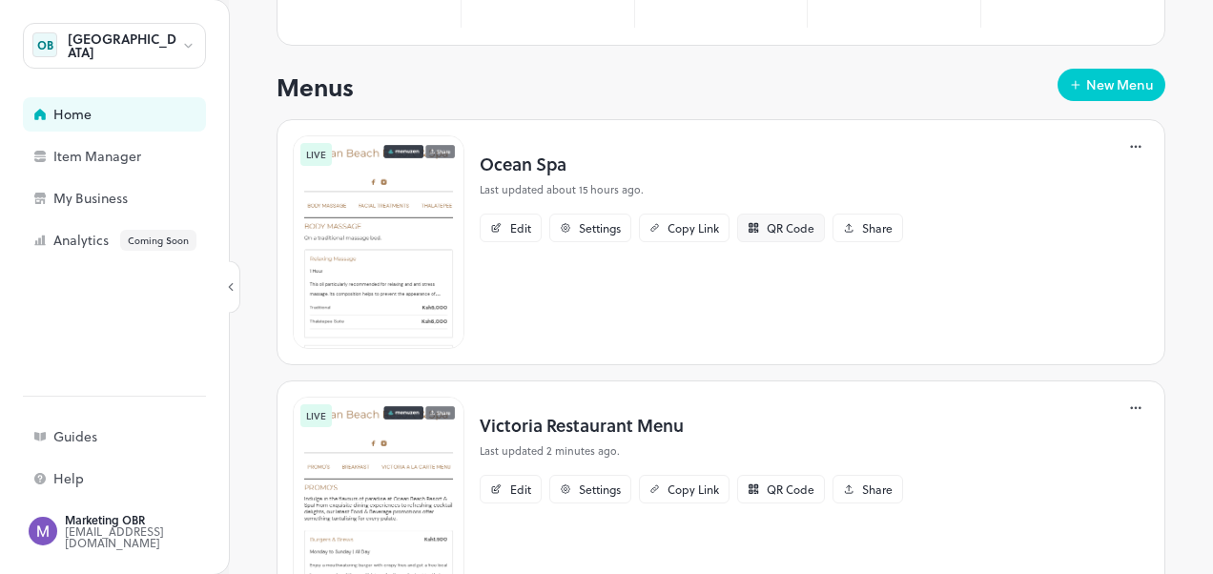  I want to click on div: Help, so click(149, 479).